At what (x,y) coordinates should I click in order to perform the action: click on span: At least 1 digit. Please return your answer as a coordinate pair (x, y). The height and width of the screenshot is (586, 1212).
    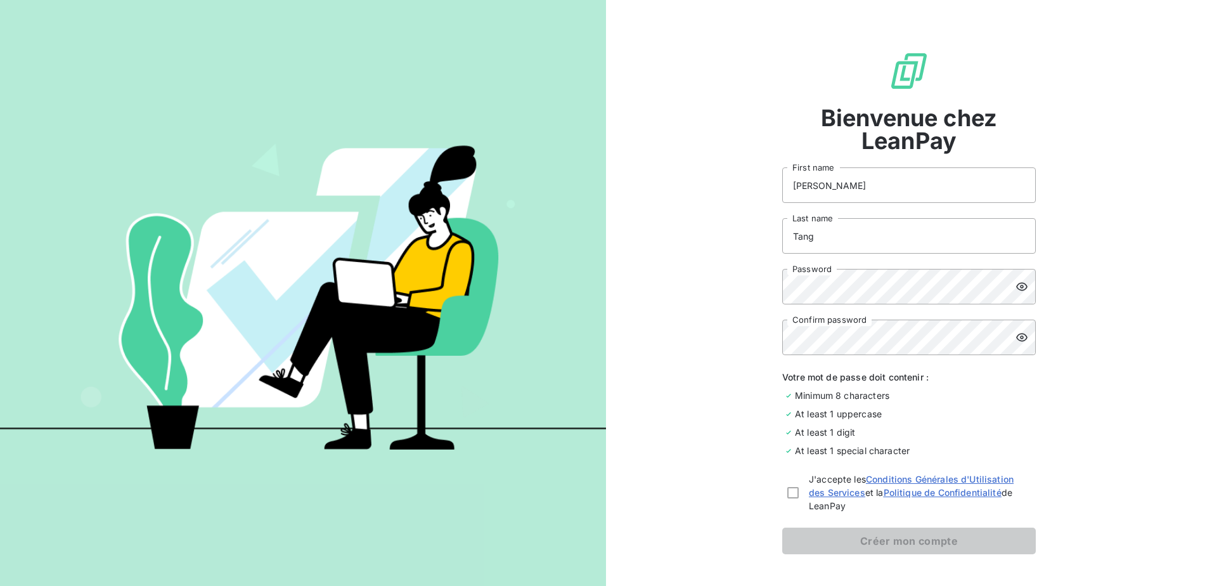
    Looking at the image, I should click on (825, 432).